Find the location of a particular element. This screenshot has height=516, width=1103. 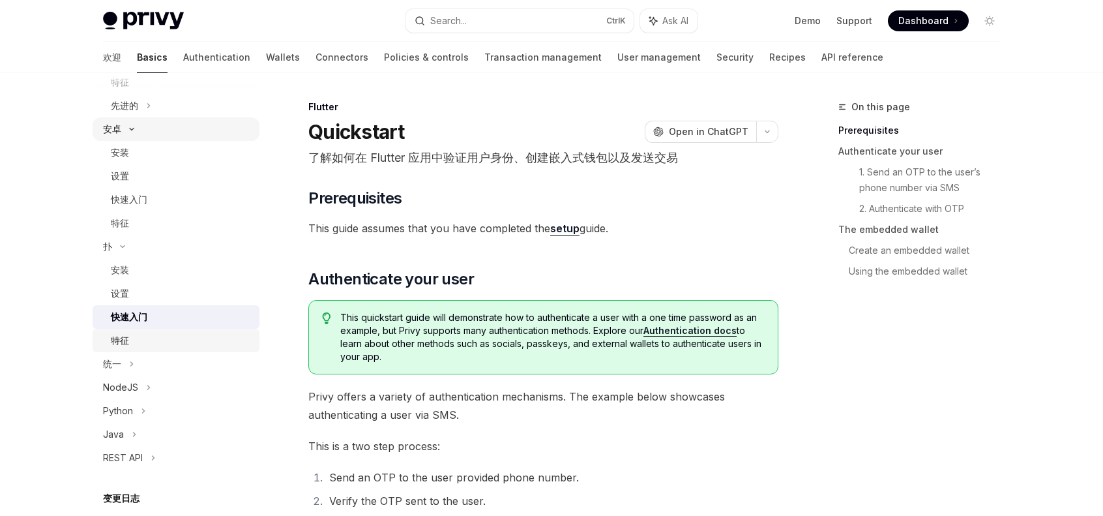

button: Ask AI is located at coordinates (669, 21).